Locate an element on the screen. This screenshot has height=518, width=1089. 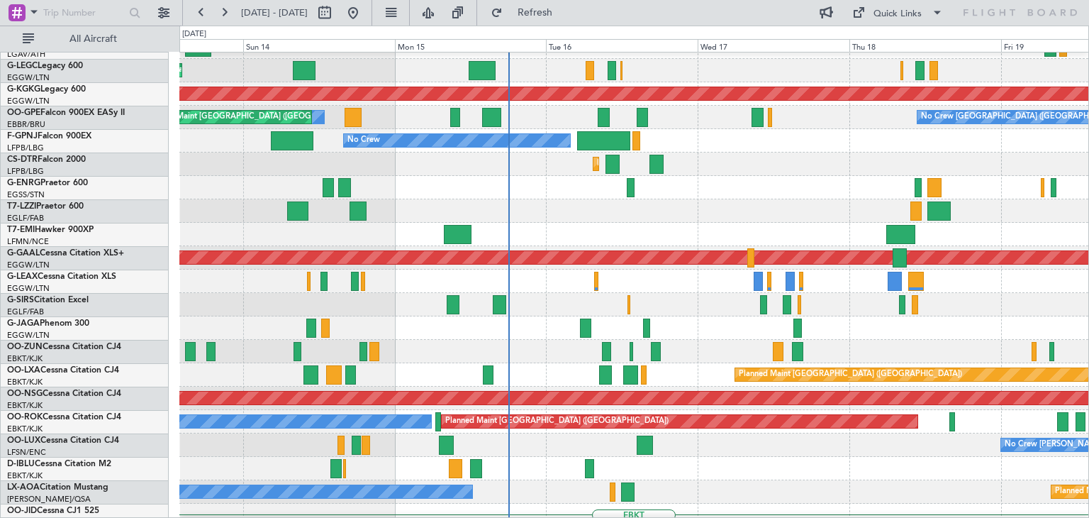
div: Tue 16 is located at coordinates (622, 45).